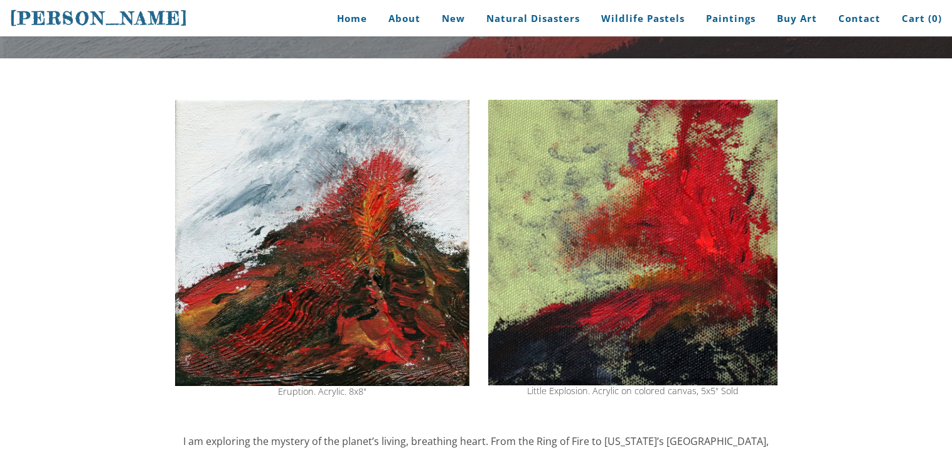 The height and width of the screenshot is (450, 952). I want to click on a: Home, so click(347, 18).